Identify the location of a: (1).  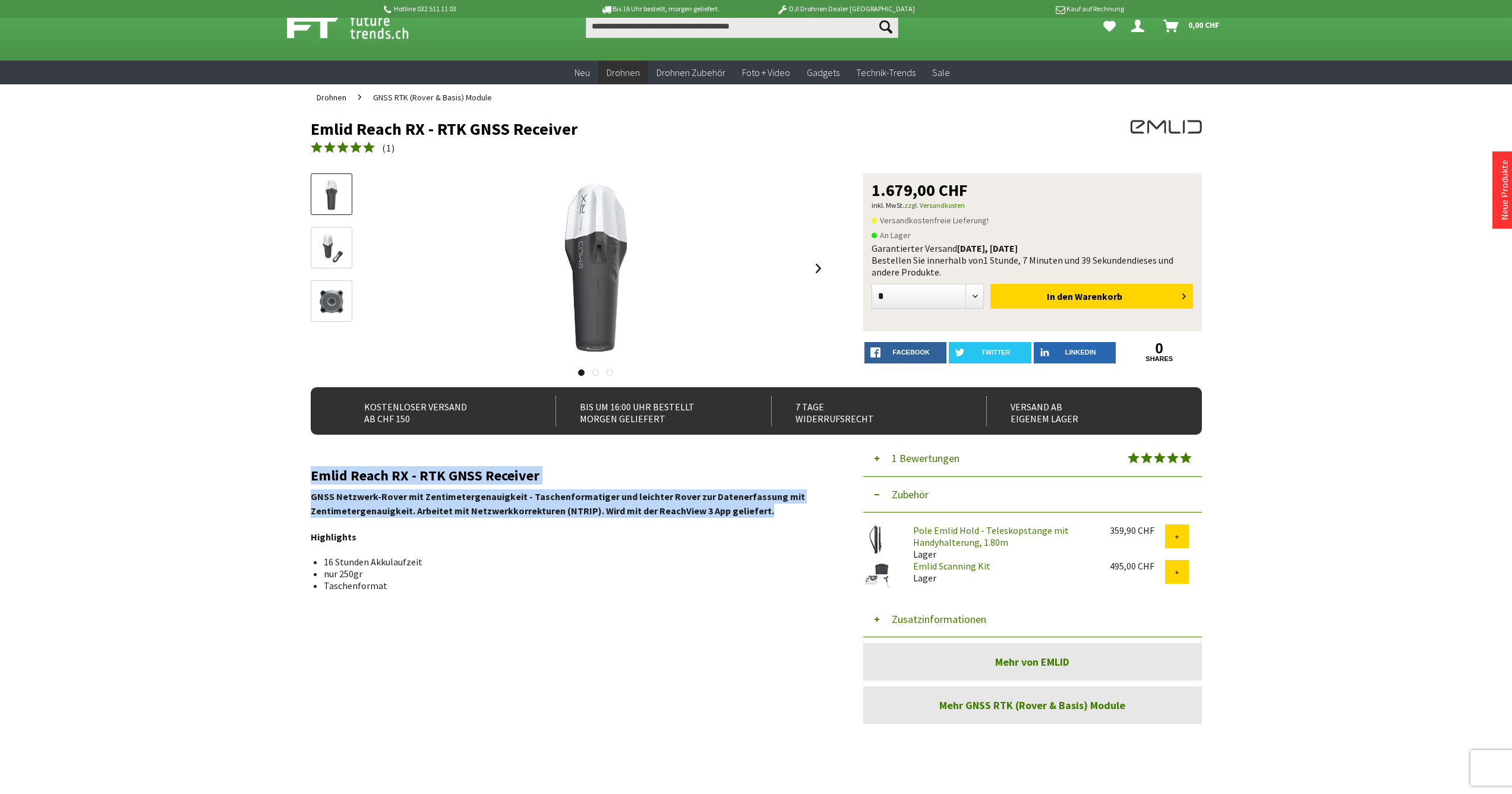
(353, 148).